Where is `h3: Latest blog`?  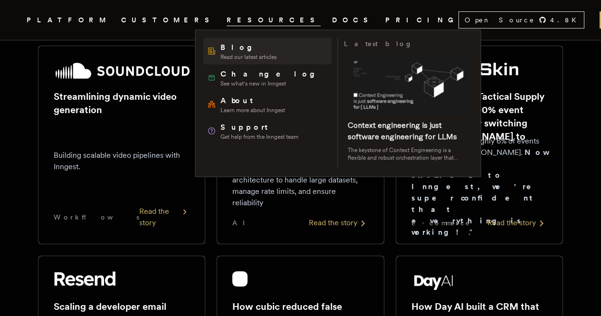 h3: Latest blog is located at coordinates (378, 44).